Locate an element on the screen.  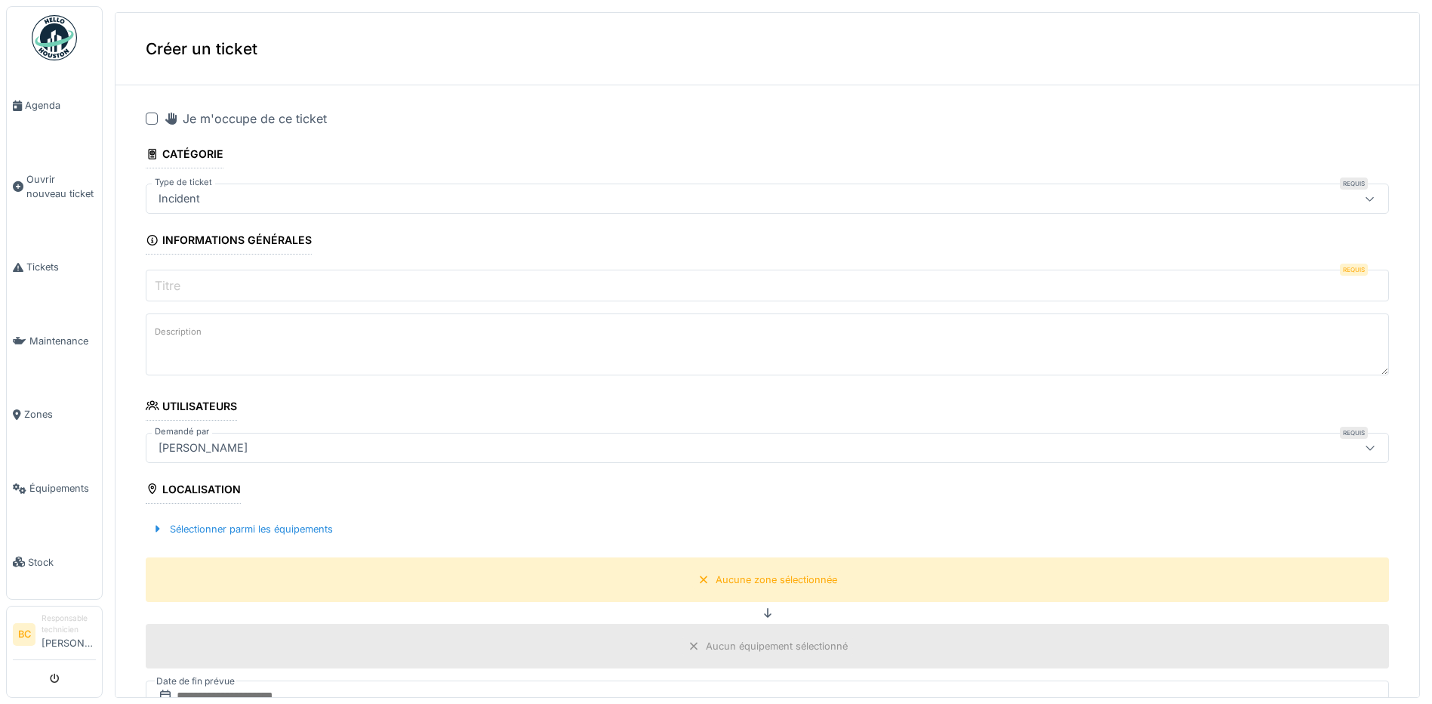
a: Ouvrir nouveau ticket is located at coordinates (54, 186).